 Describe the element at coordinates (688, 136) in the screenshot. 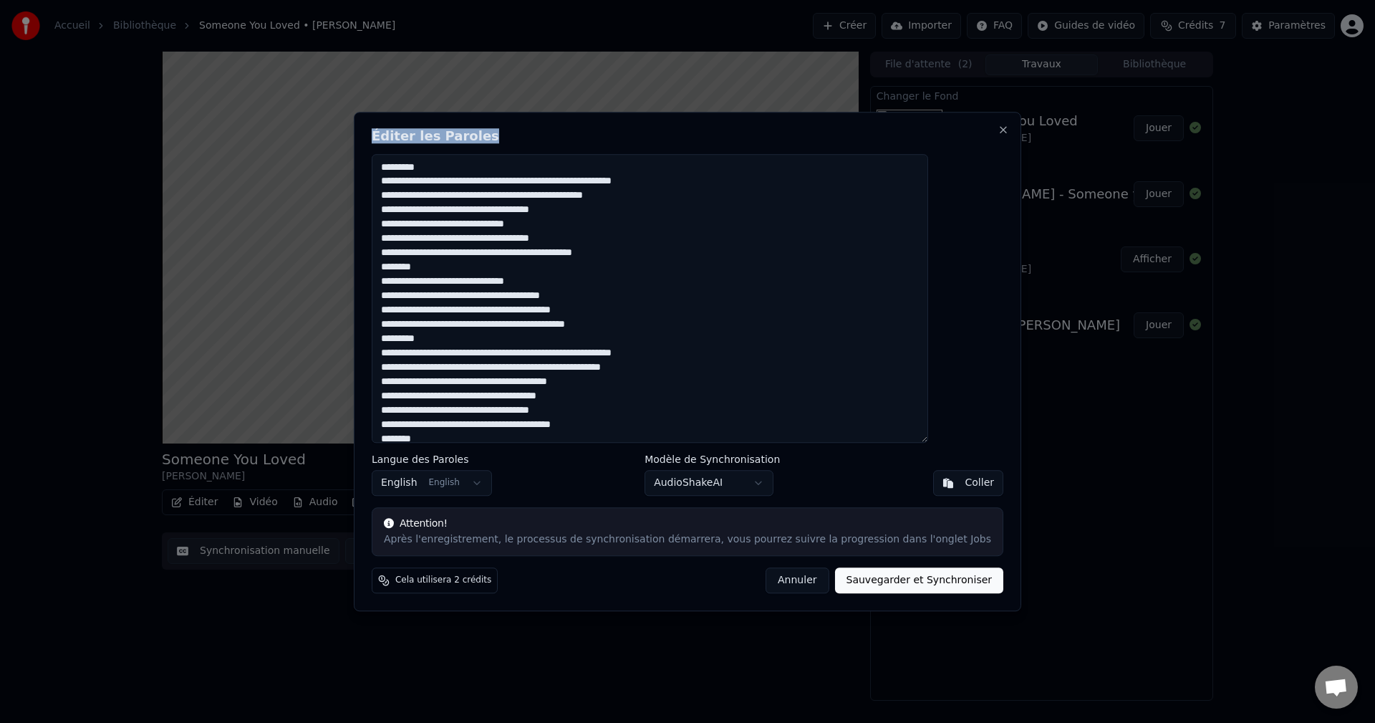

I see `h2: Éditer les Paroles` at that location.